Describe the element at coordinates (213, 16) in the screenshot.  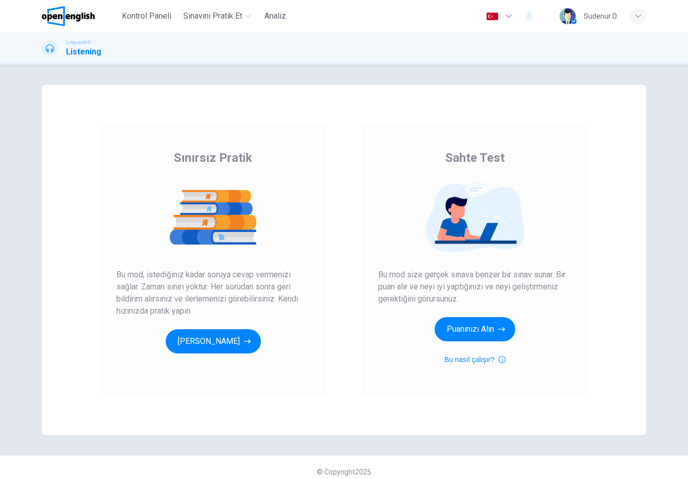
I see `span: Sınavını Pratik Et` at that location.